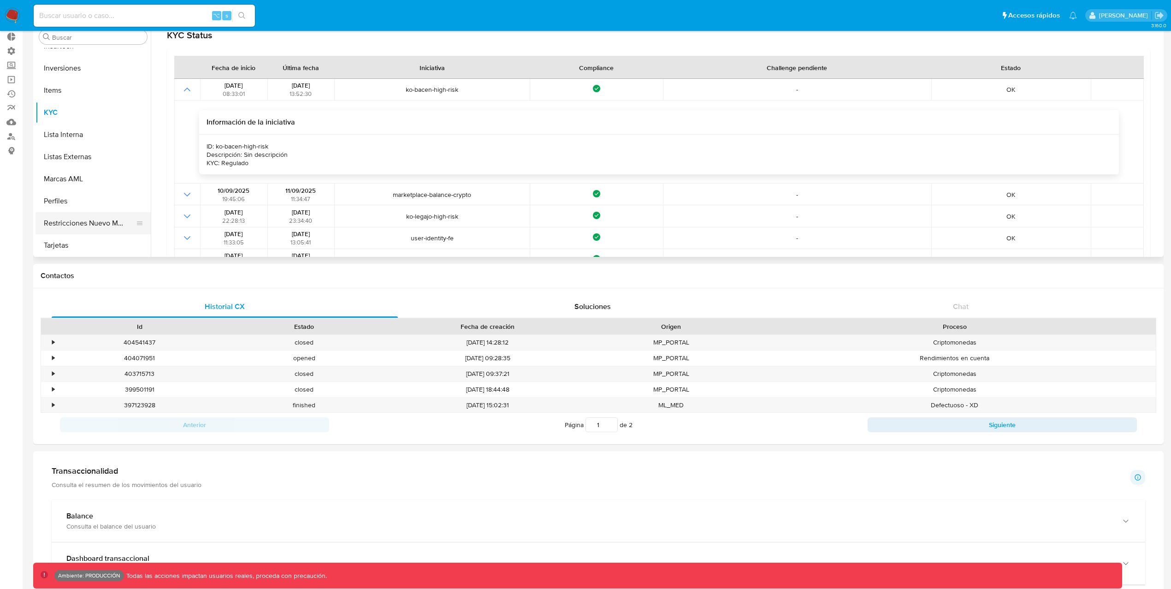 This screenshot has height=589, width=1171. What do you see at coordinates (671, 405) in the screenshot?
I see `div: ML_MED` at bounding box center [671, 405].